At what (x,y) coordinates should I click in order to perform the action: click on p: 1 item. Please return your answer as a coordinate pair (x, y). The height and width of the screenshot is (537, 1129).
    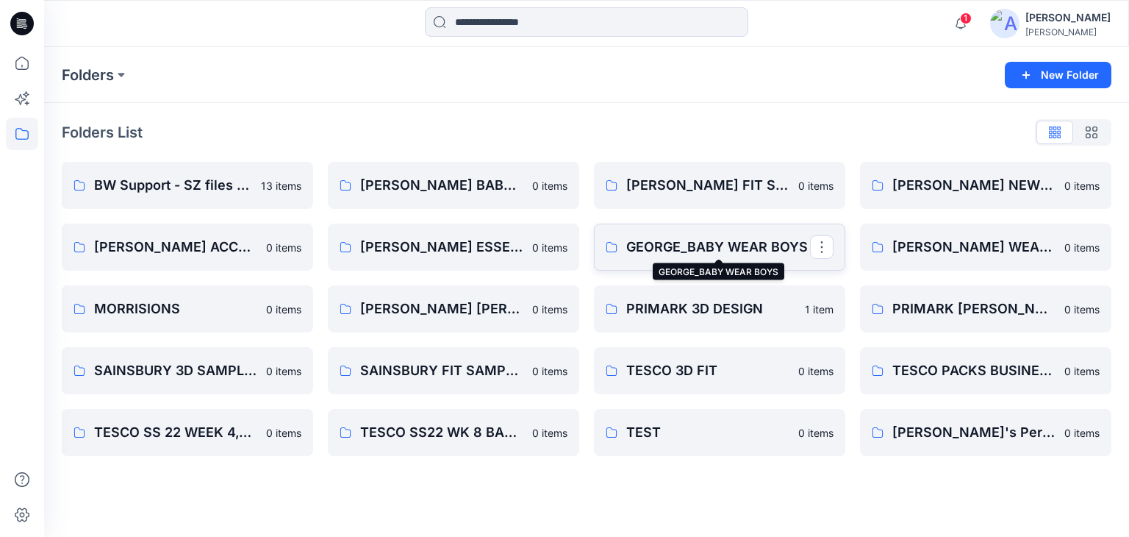
    Looking at the image, I should click on (819, 309).